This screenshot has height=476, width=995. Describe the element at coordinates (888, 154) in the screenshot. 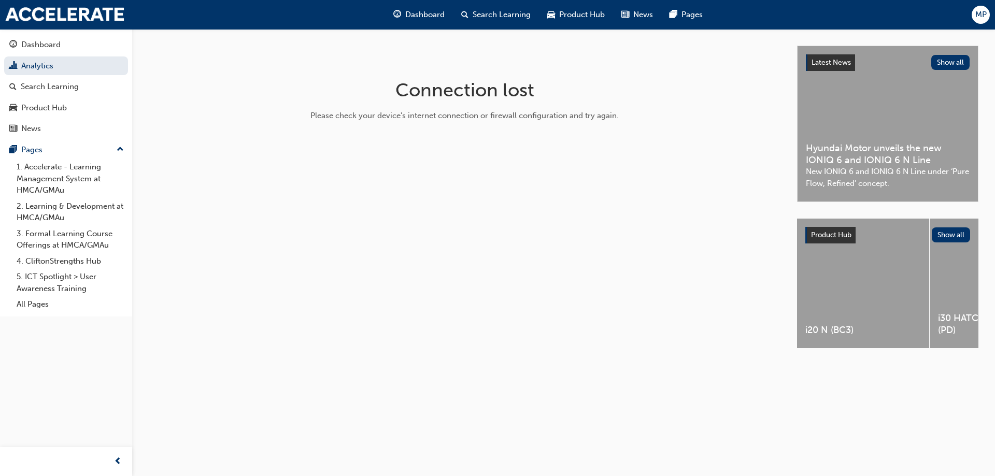

I see `span: Hyundai Motor unveils the new IONIQ 6 and IONIQ 6 N Line` at that location.